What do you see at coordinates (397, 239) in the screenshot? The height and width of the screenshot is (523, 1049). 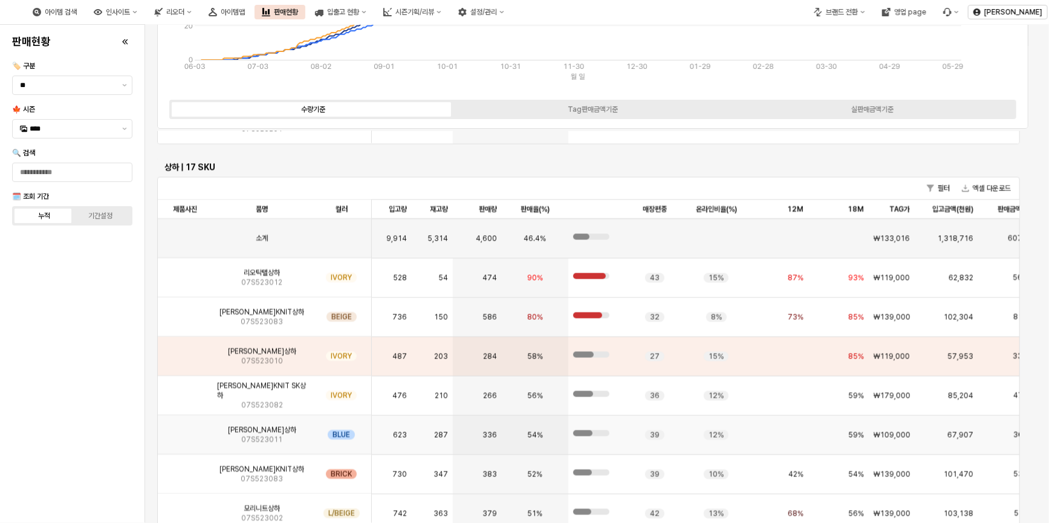 I see `span: 9,914` at bounding box center [397, 239].